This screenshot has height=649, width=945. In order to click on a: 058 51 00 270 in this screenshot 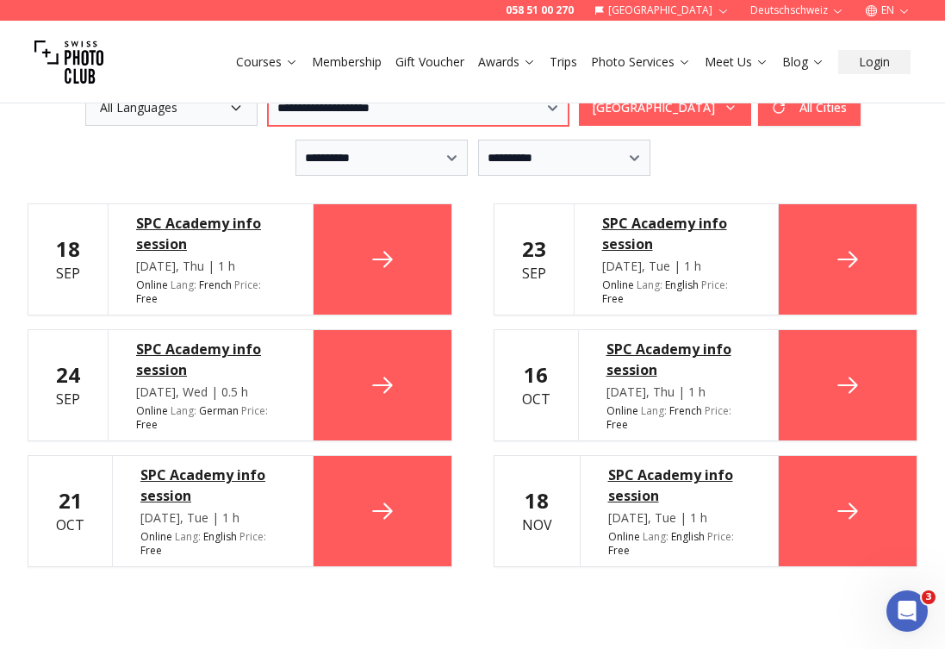, I will do `click(539, 10)`.